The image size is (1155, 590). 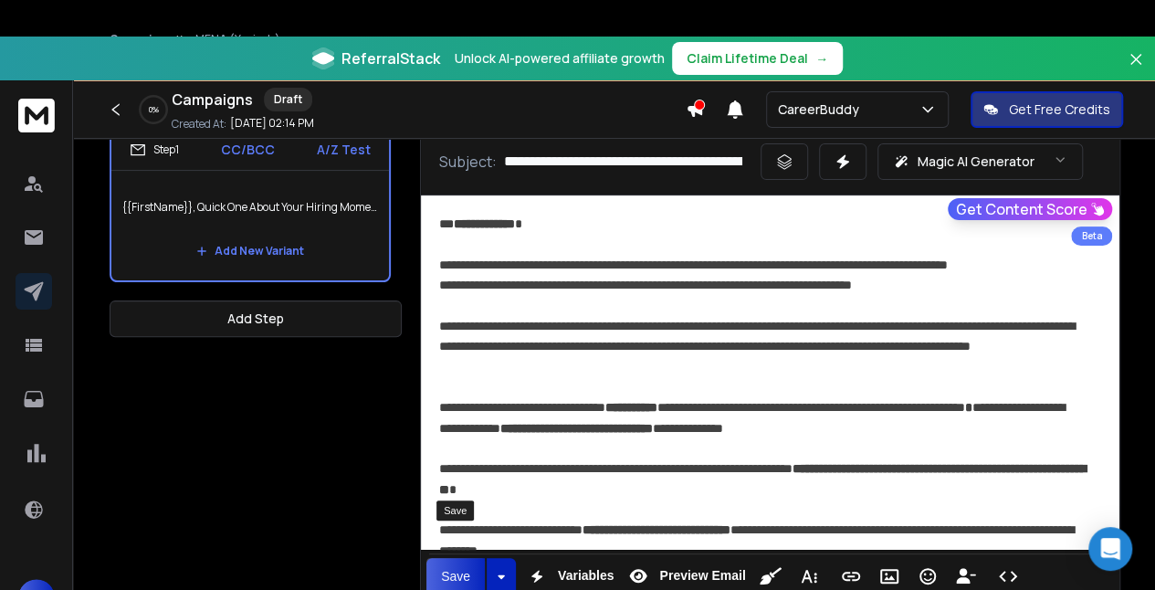 What do you see at coordinates (586, 575) in the screenshot?
I see `span: Variables` at bounding box center [586, 575].